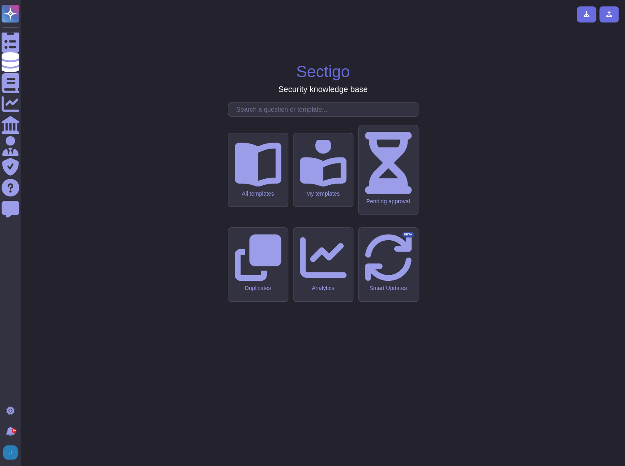 This screenshot has height=466, width=625. What do you see at coordinates (10, 453) in the screenshot?
I see `img: user` at bounding box center [10, 453].